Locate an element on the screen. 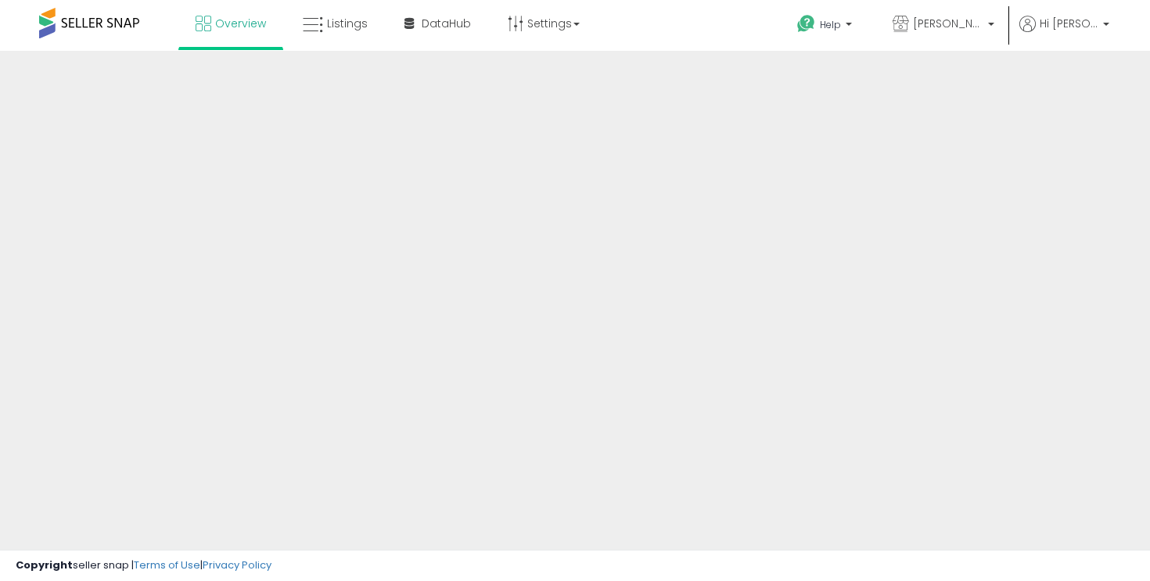 This screenshot has height=581, width=1150. a: Terms of Use is located at coordinates (167, 565).